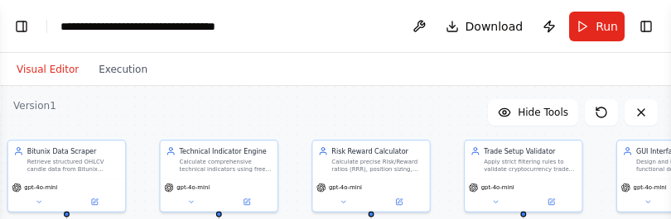 Image resolution: width=671 pixels, height=219 pixels. Describe the element at coordinates (371, 176) in the screenshot. I see `div: Risk Reward CalculatorCalculate precise Risk/Reward ratios (RRR), position sizing, stop-loss and ...` at that location.